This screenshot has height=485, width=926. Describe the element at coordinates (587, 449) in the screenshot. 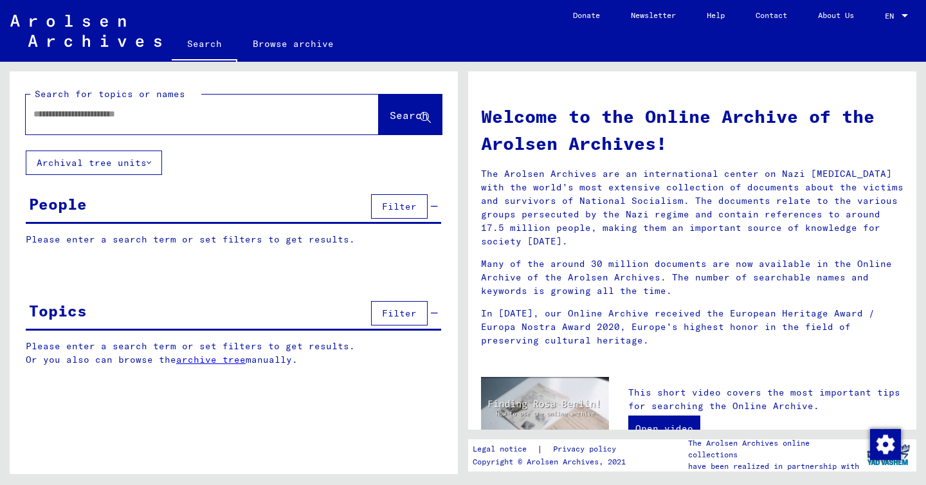

I see `a: Privacy policy` at that location.